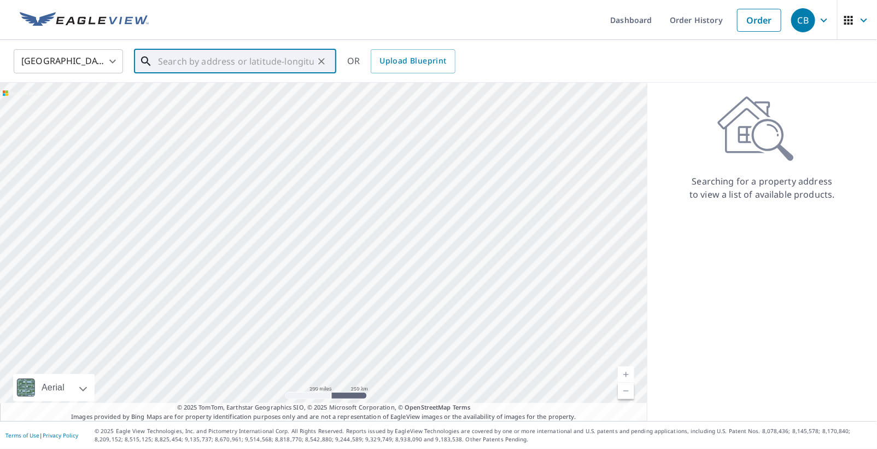  Describe the element at coordinates (462, 406) in the screenshot. I see `a: Terms` at that location.